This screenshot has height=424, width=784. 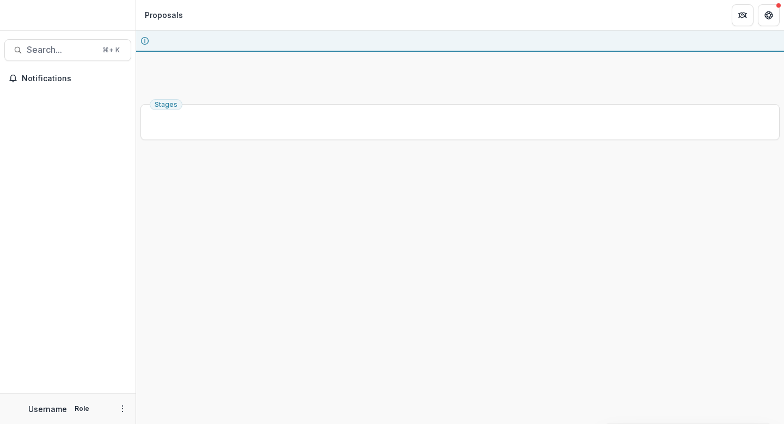 I want to click on button: More, so click(x=123, y=408).